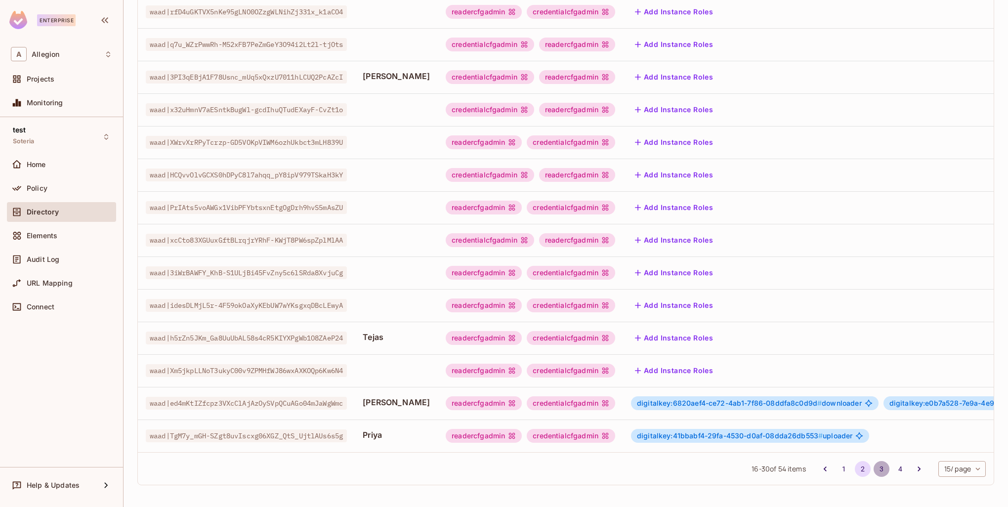 This screenshot has height=507, width=1008. Describe the element at coordinates (745, 436) in the screenshot. I see `span: uploader` at that location.